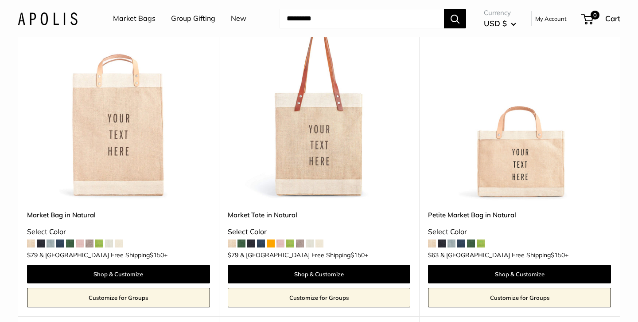 The image size is (638, 322). Describe the element at coordinates (519, 109) in the screenshot. I see `a: Petite Market Bag in Naturaldescription_Effortless style that elevates every moment` at that location.